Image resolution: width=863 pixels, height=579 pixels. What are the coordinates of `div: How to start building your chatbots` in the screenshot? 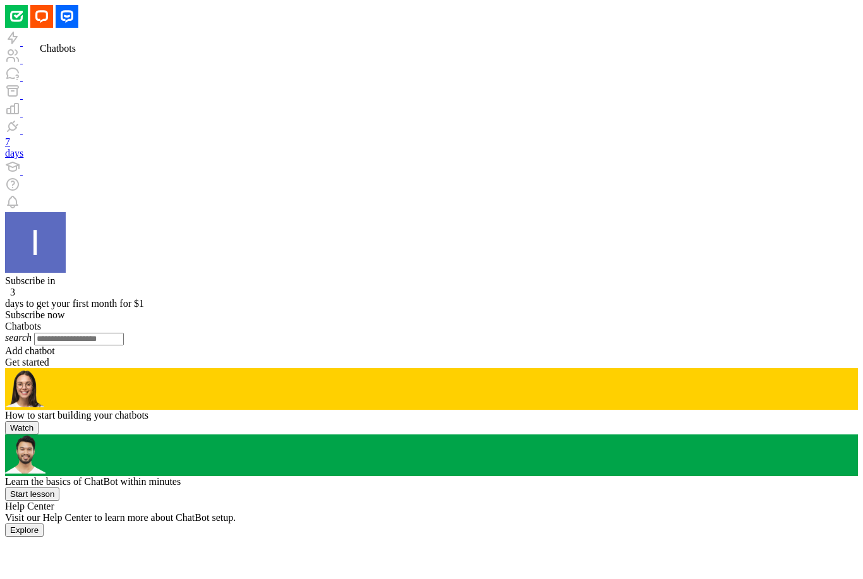 It's located at (431, 416).